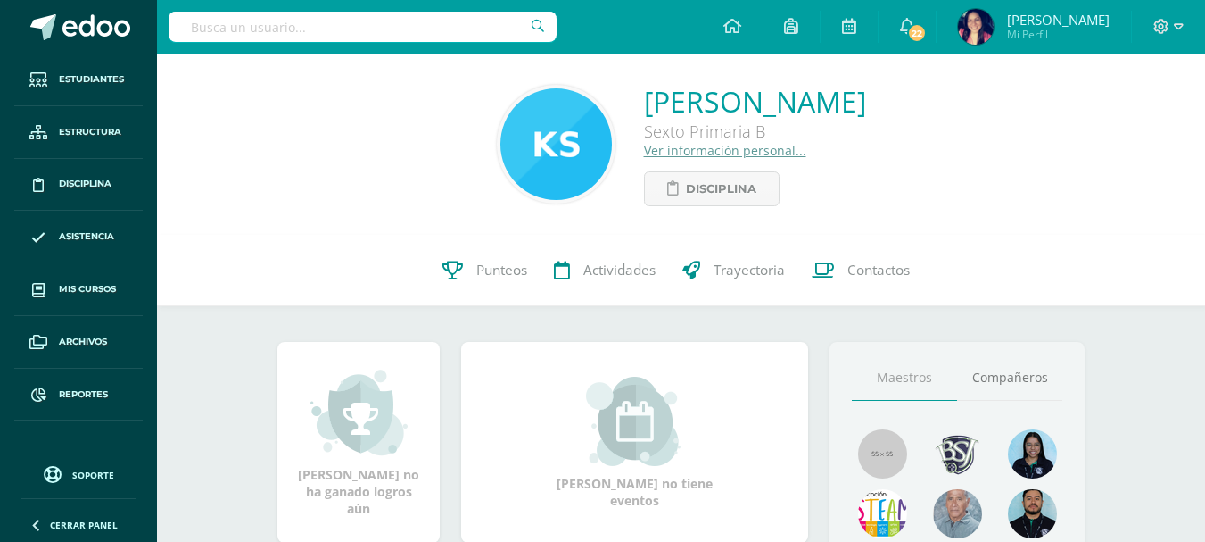  Describe the element at coordinates (485, 270) in the screenshot. I see `a: Punteos` at that location.